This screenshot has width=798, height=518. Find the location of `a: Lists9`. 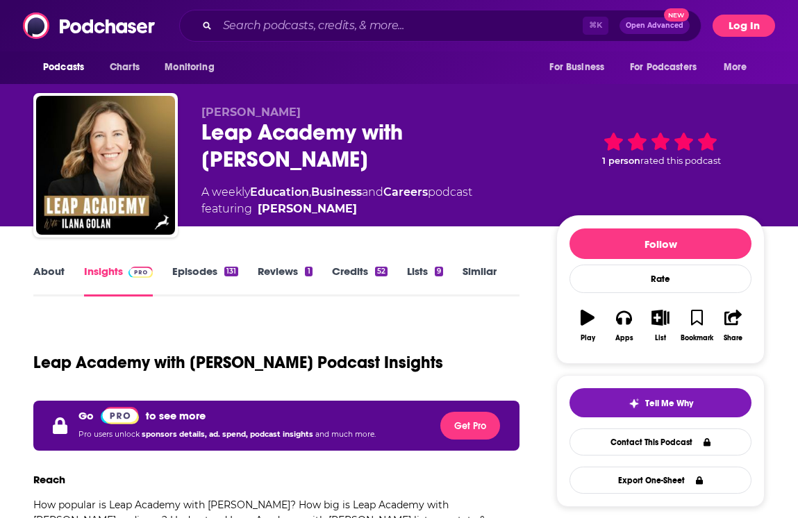

a: Lists9 is located at coordinates (425, 281).